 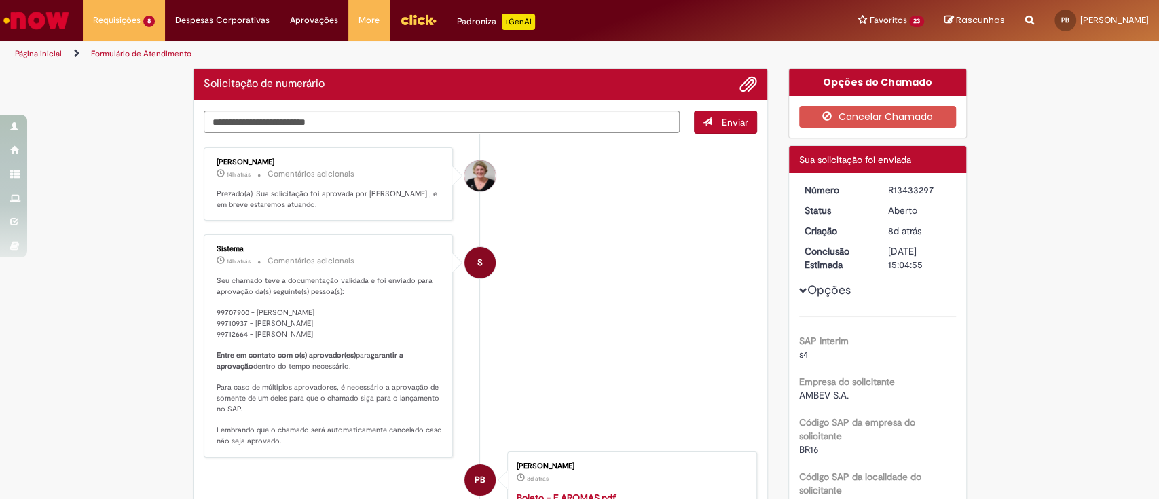 I want to click on p: +GenAi, so click(x=518, y=22).